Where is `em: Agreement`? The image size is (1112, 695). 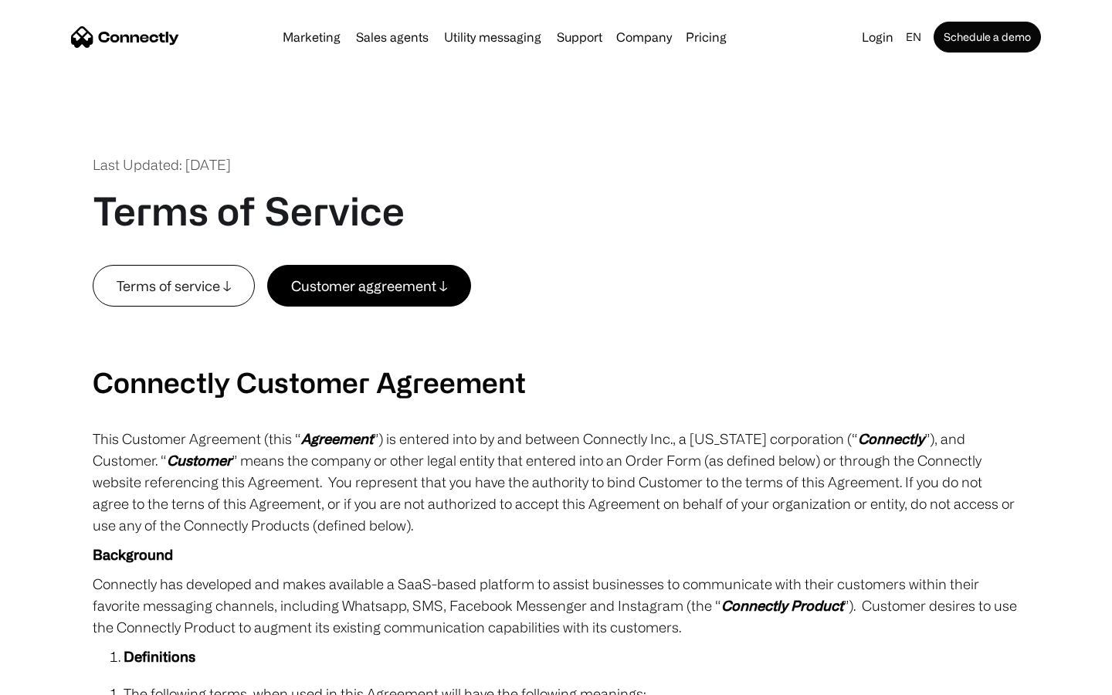
em: Agreement is located at coordinates (337, 439).